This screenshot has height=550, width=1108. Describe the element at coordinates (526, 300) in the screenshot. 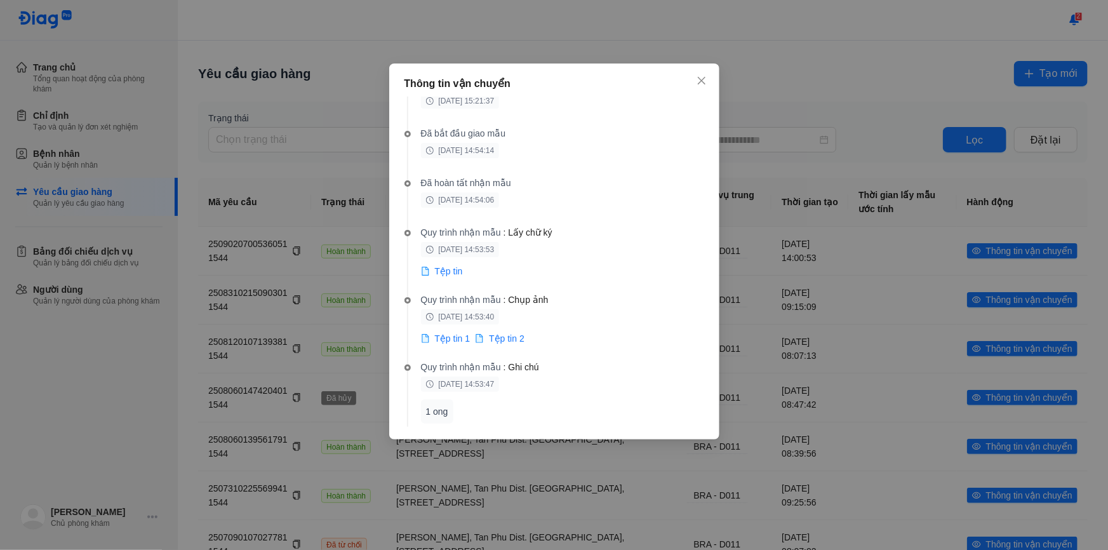

I see `label: : Chụp ảnh` at that location.